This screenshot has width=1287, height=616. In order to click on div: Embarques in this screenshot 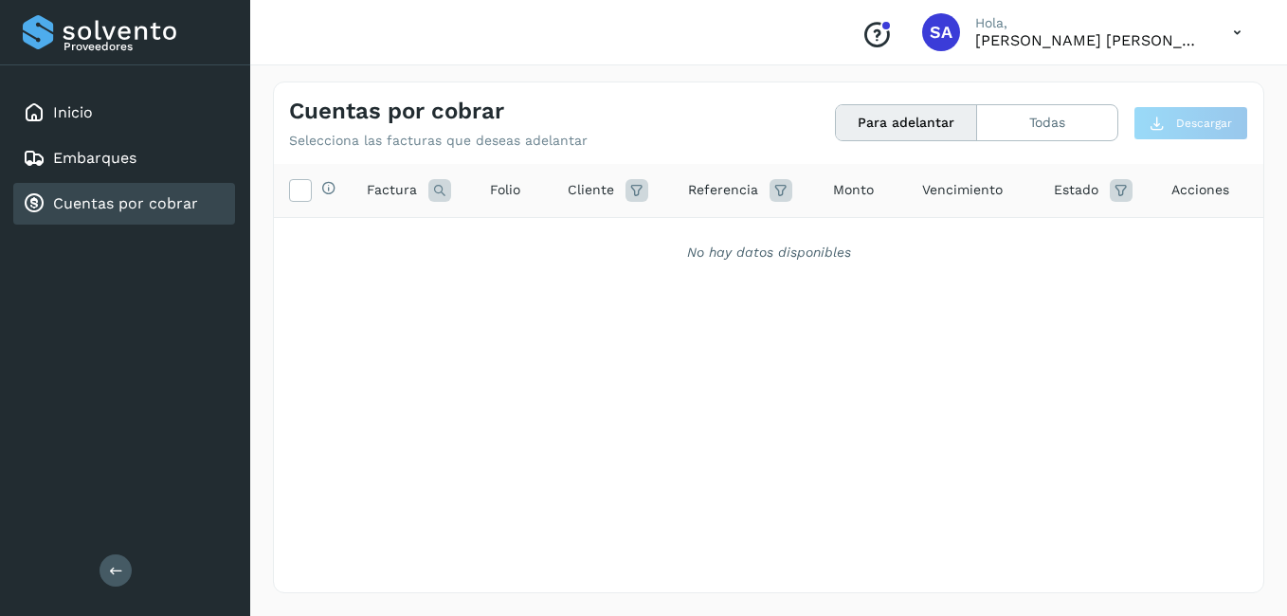, I will do `click(124, 158)`.